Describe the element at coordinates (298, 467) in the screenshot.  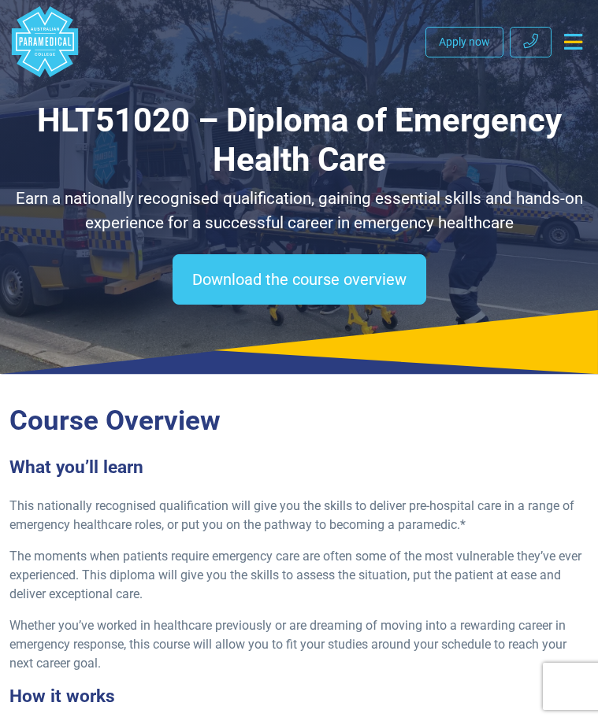
I see `h3: What you’ll learn` at that location.